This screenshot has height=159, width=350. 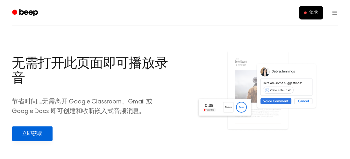 I want to click on button: 打开菜单, so click(x=335, y=13).